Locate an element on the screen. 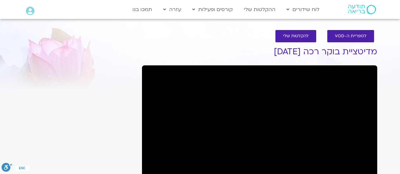  span: להקלטות שלי is located at coordinates (296, 36).